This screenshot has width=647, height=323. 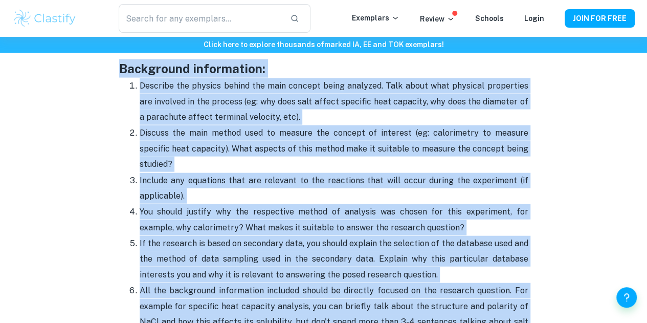 What do you see at coordinates (599, 18) in the screenshot?
I see `a: JOIN FOR FREE` at bounding box center [599, 18].